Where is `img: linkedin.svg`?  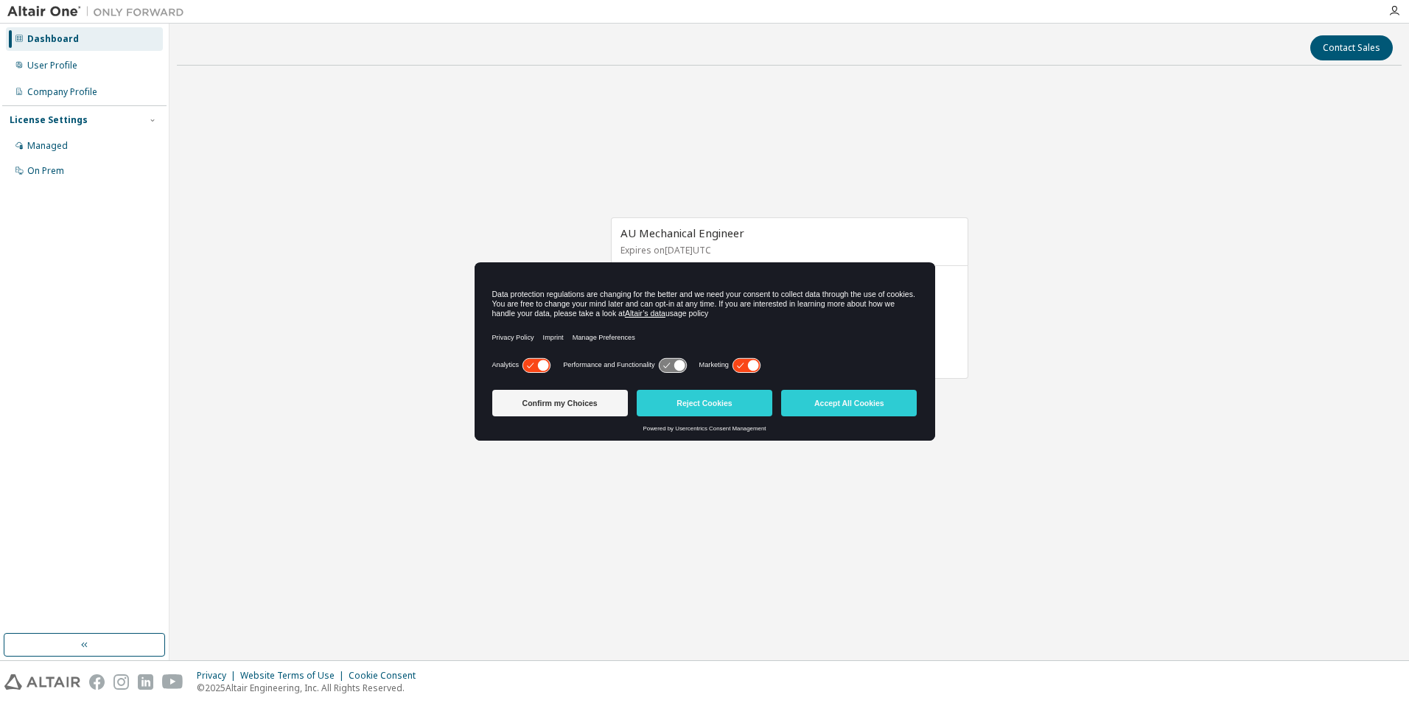 img: linkedin.svg is located at coordinates (145, 682).